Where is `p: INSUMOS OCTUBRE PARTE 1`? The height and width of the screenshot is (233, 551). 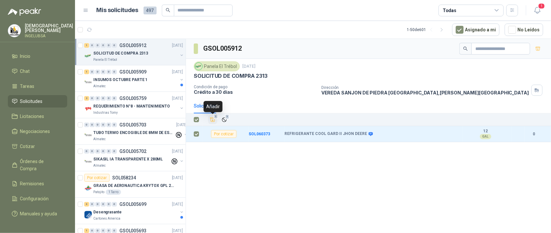
p: INSUMOS OCTUBRE PARTE 1 is located at coordinates (120, 80).